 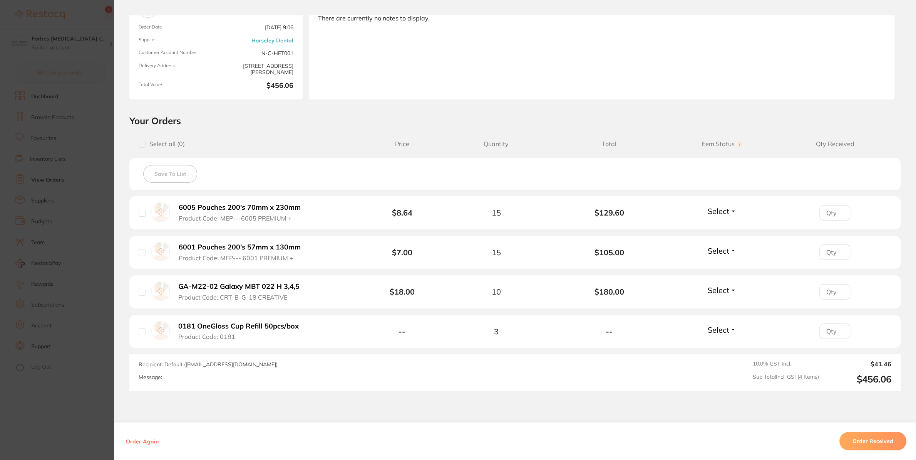 What do you see at coordinates (242, 212) in the screenshot?
I see `button: 6005 Pouches 200's 70mm x 230mm Product Code: MEP---6005 PREMIUM +` at bounding box center [242, 212].